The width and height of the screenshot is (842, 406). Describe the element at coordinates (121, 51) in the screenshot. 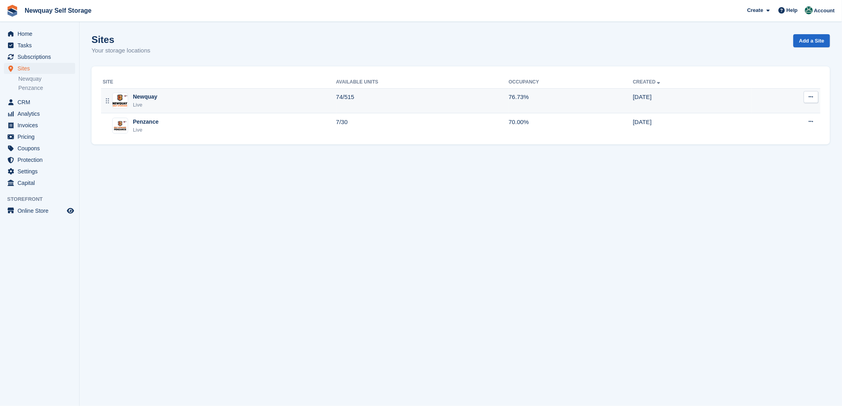

I see `p: Your storage locations` at that location.